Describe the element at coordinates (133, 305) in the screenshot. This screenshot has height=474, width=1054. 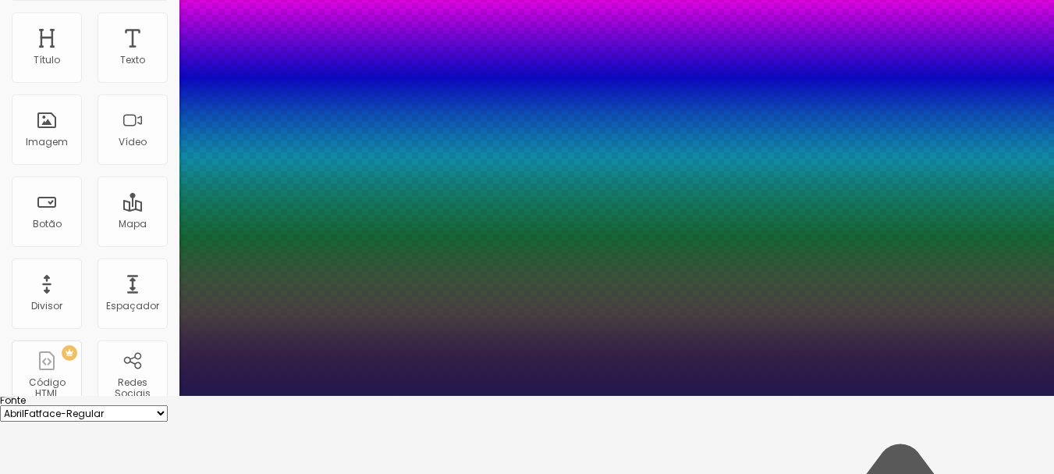
I see `font: Espaçador` at that location.